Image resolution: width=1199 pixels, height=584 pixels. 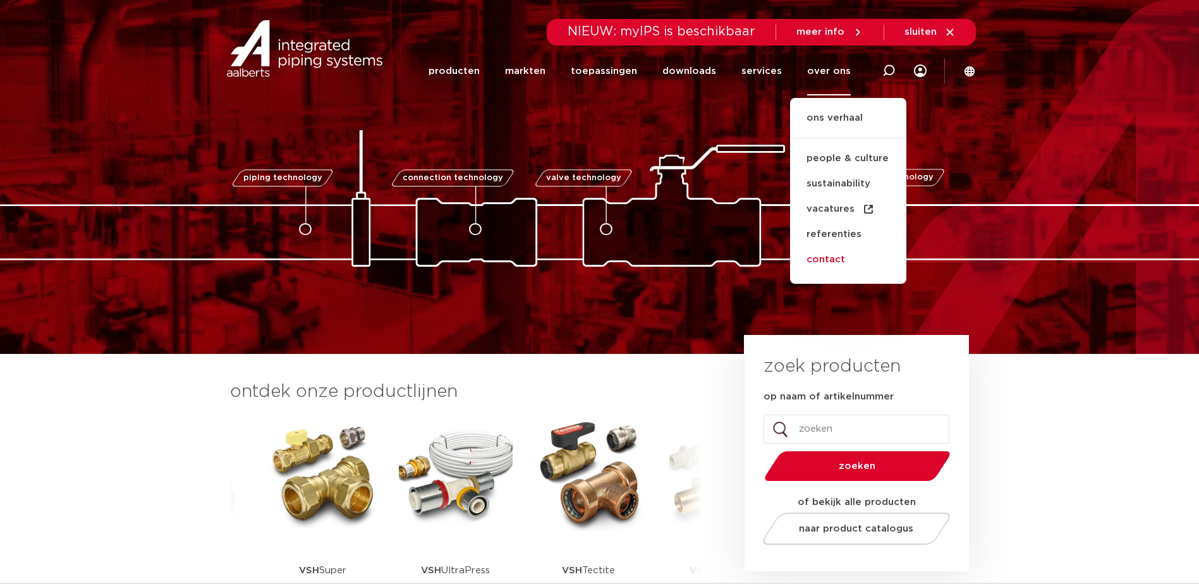 What do you see at coordinates (848, 209) in the screenshot?
I see `a: vacatures` at bounding box center [848, 209].